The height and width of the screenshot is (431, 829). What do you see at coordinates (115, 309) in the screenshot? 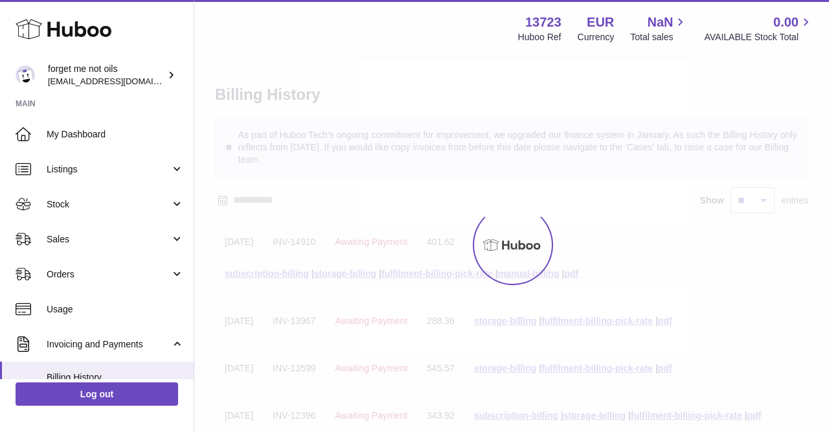
I see `span: Usage` at bounding box center [115, 309].